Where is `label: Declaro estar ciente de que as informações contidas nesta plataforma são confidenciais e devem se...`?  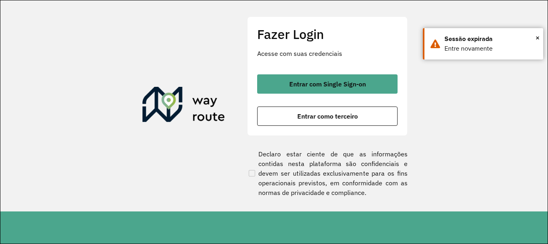 label: Declaro estar ciente de que as informações contidas nesta plataforma são confidenciais e devem se... is located at coordinates (328, 173).